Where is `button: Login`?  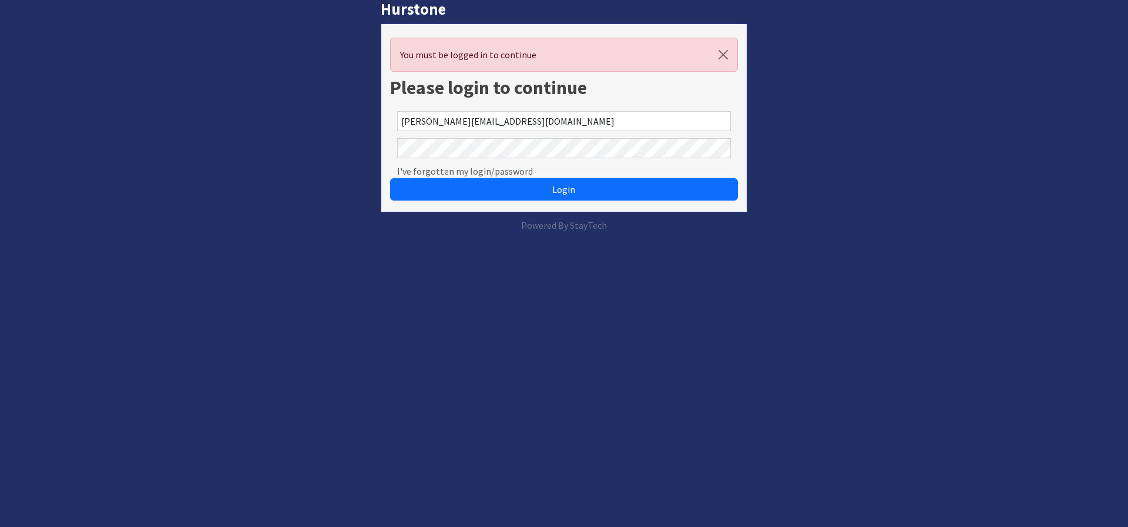
button: Login is located at coordinates (564, 189).